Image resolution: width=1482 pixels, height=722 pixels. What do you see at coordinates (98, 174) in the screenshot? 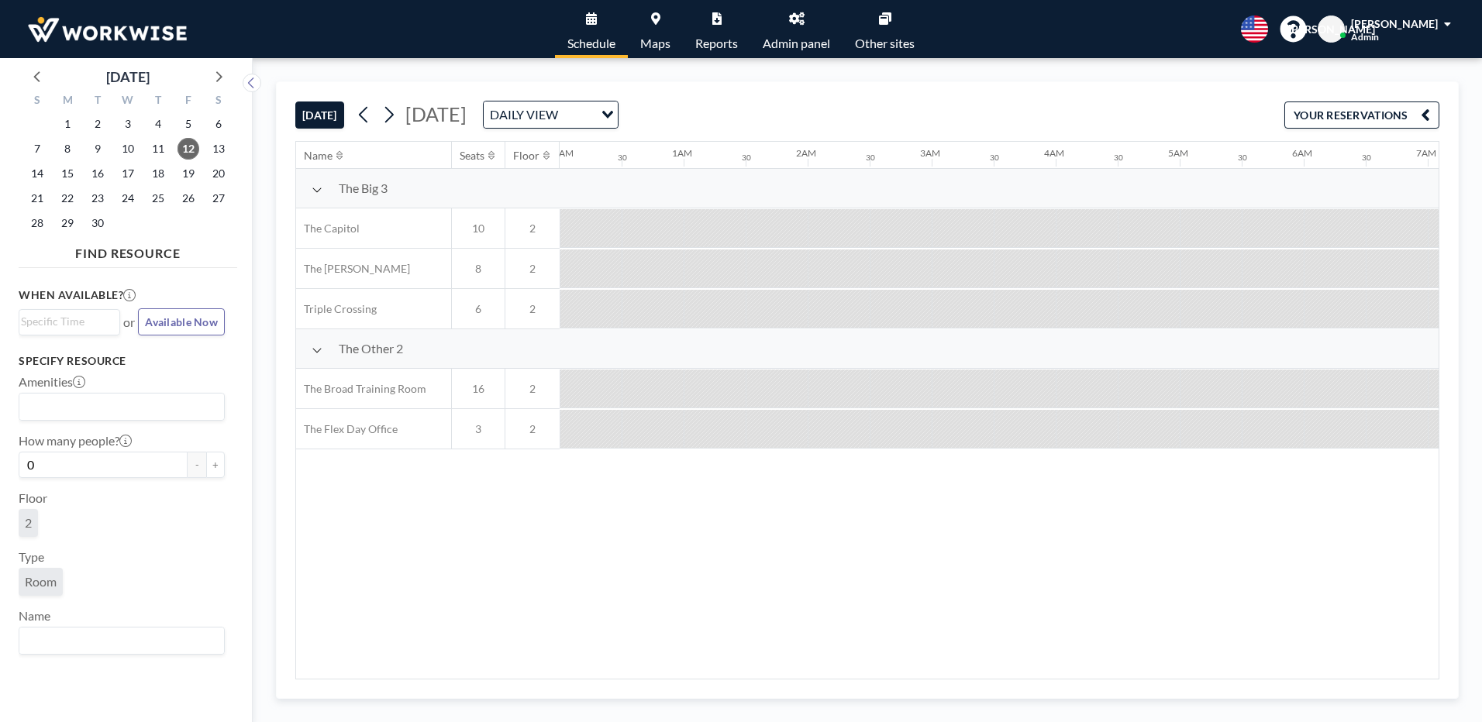
I see `span: Tuesday, September 16, 2025` at bounding box center [98, 174].